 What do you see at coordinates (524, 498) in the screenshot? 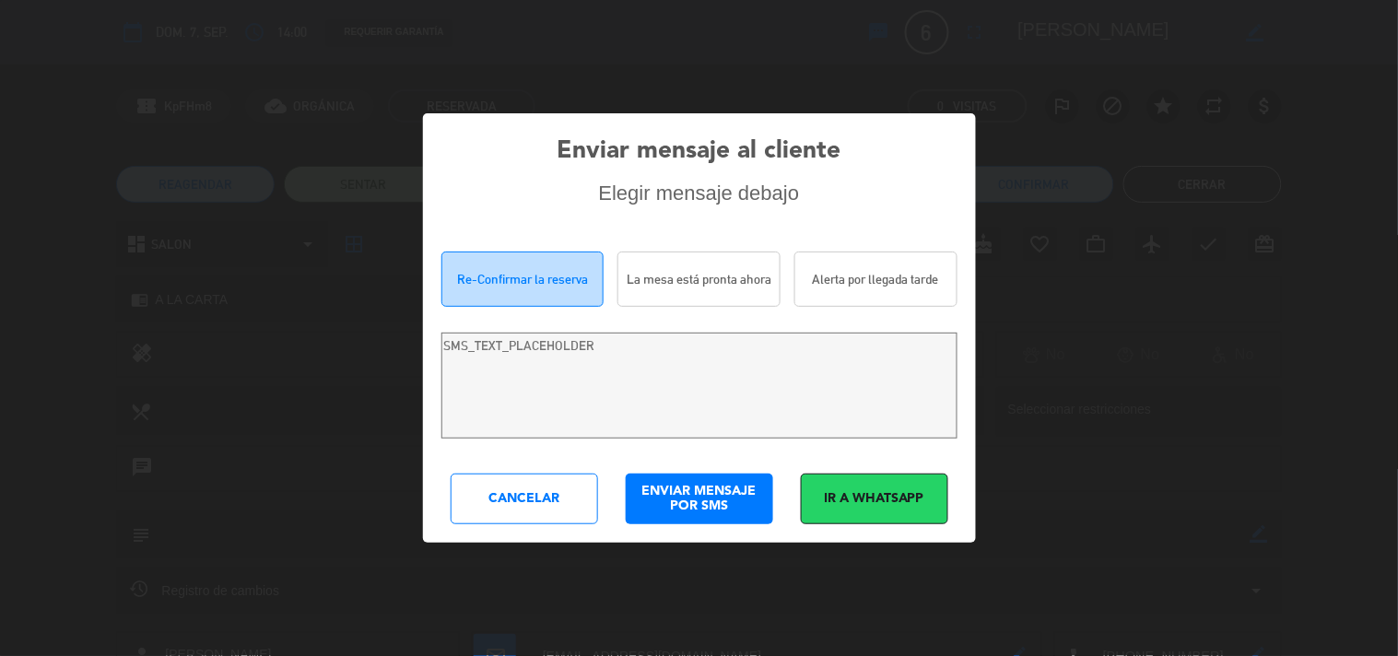
I see `div: Cancelar` at bounding box center [524, 498].